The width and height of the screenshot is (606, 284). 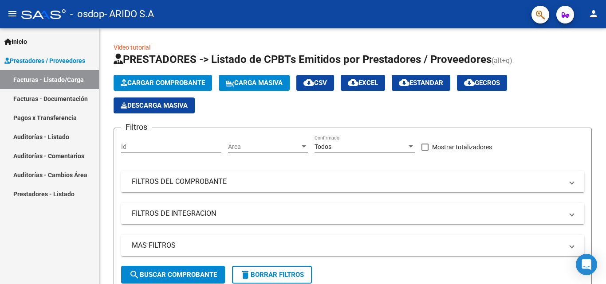 What do you see at coordinates (421, 83) in the screenshot?
I see `span: Estandar` at bounding box center [421, 83].